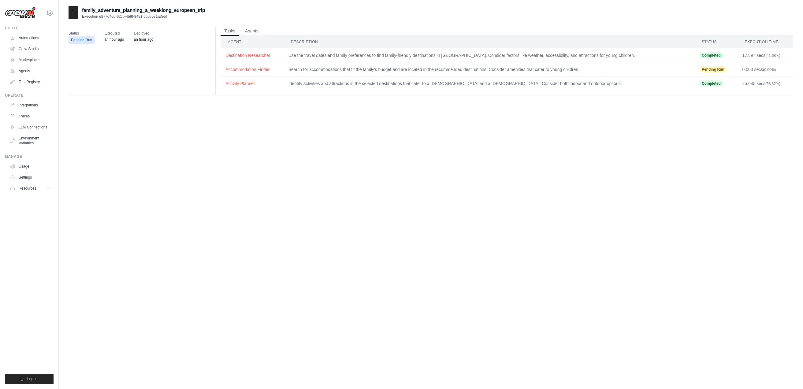 The width and height of the screenshot is (803, 389). Describe the element at coordinates (489, 42) in the screenshot. I see `th: Description` at that location.